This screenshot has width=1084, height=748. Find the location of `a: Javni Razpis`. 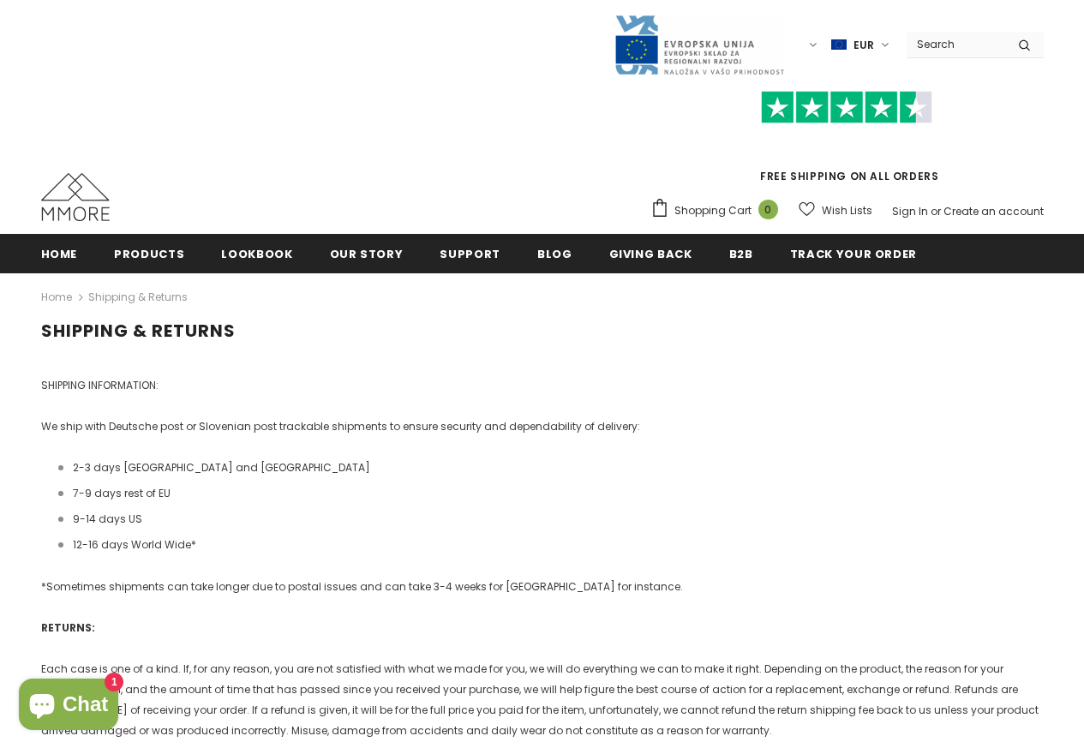

a: Javni Razpis is located at coordinates (699, 44).